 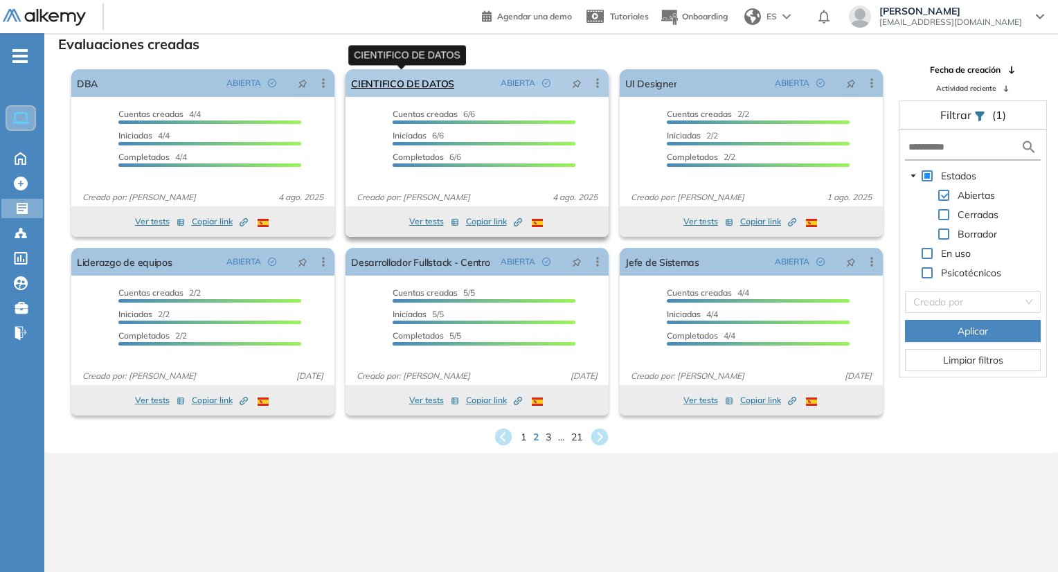 What do you see at coordinates (629, 16) in the screenshot?
I see `span: Tutoriales` at bounding box center [629, 16].